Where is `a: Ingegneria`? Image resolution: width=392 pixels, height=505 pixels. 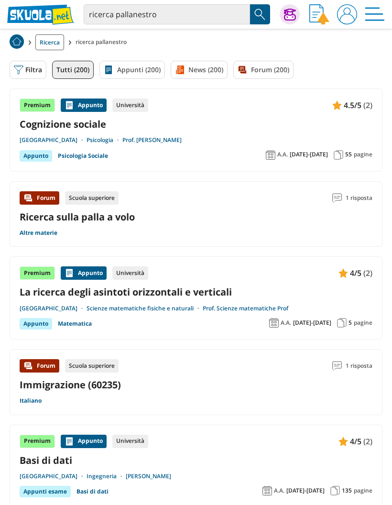
a: Ingegneria is located at coordinates (106, 476).